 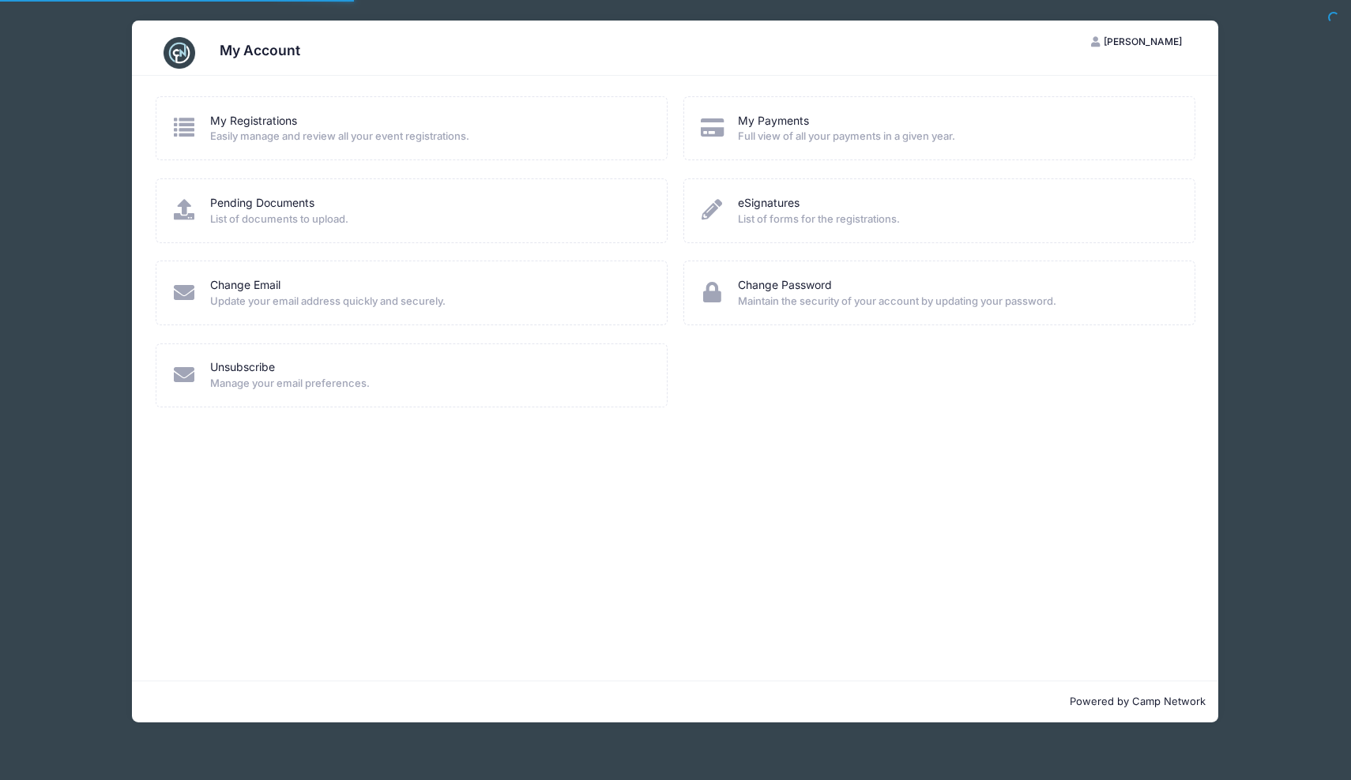 I want to click on span: Manage your email preferences., so click(x=428, y=384).